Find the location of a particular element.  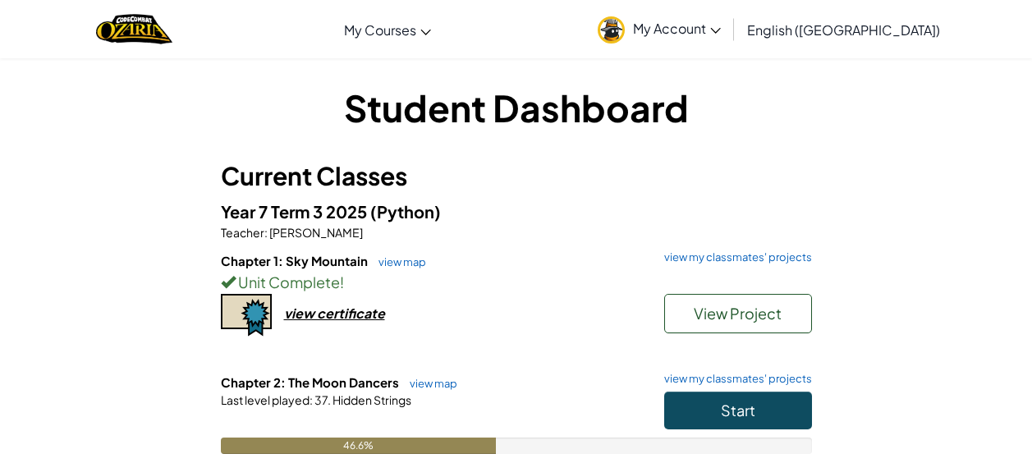

div: view certificate is located at coordinates (334, 313).